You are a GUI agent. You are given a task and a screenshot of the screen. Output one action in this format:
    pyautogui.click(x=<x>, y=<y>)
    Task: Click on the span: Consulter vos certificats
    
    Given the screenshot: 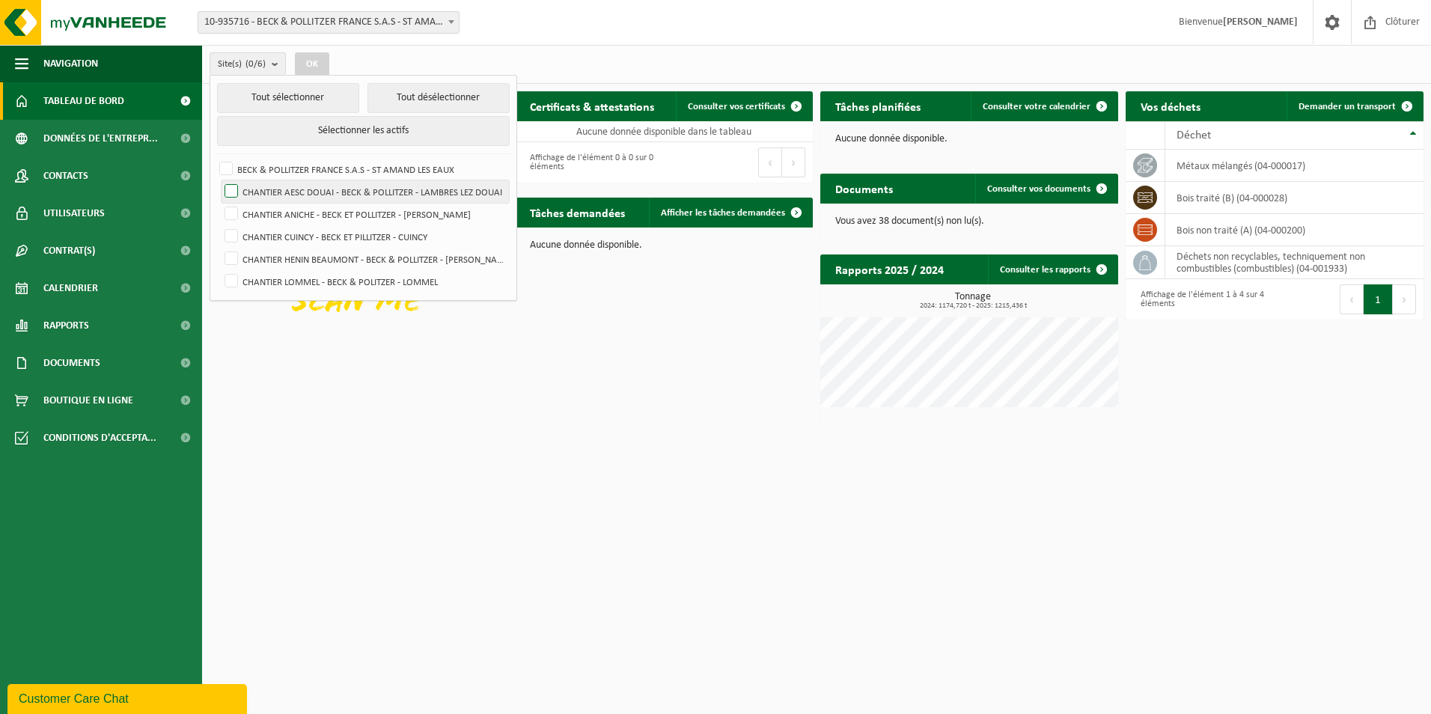 What is the action you would take?
    pyautogui.click(x=736, y=106)
    